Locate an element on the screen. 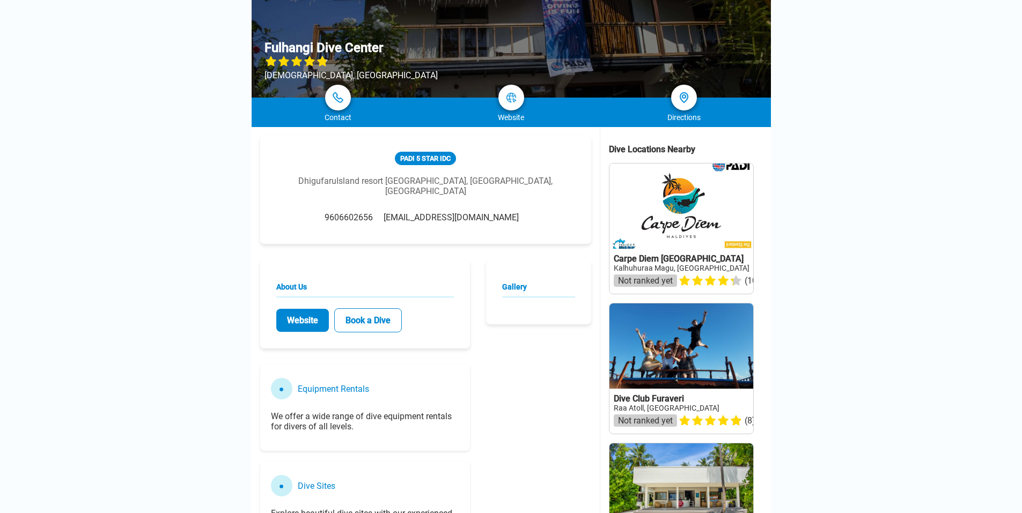  a: Website is located at coordinates (302, 320).